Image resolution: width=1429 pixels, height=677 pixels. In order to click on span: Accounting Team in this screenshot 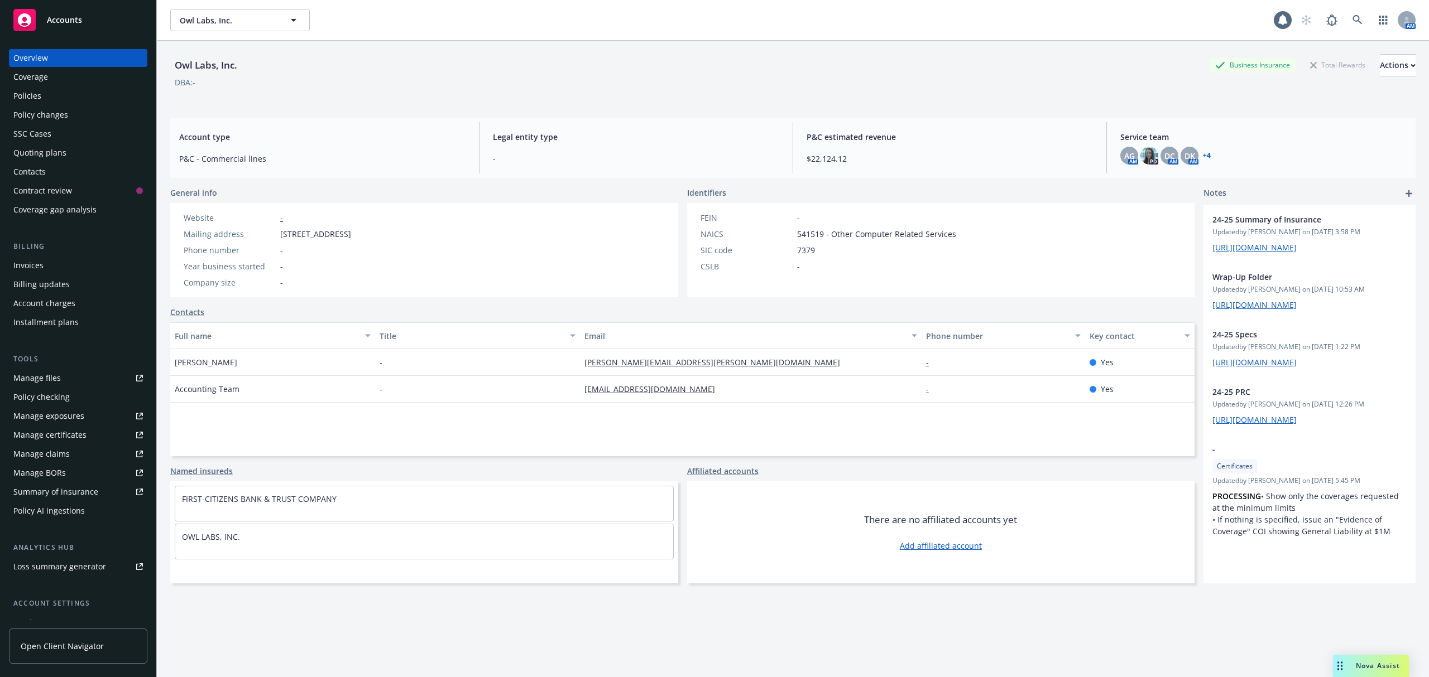, I will do `click(207, 389)`.